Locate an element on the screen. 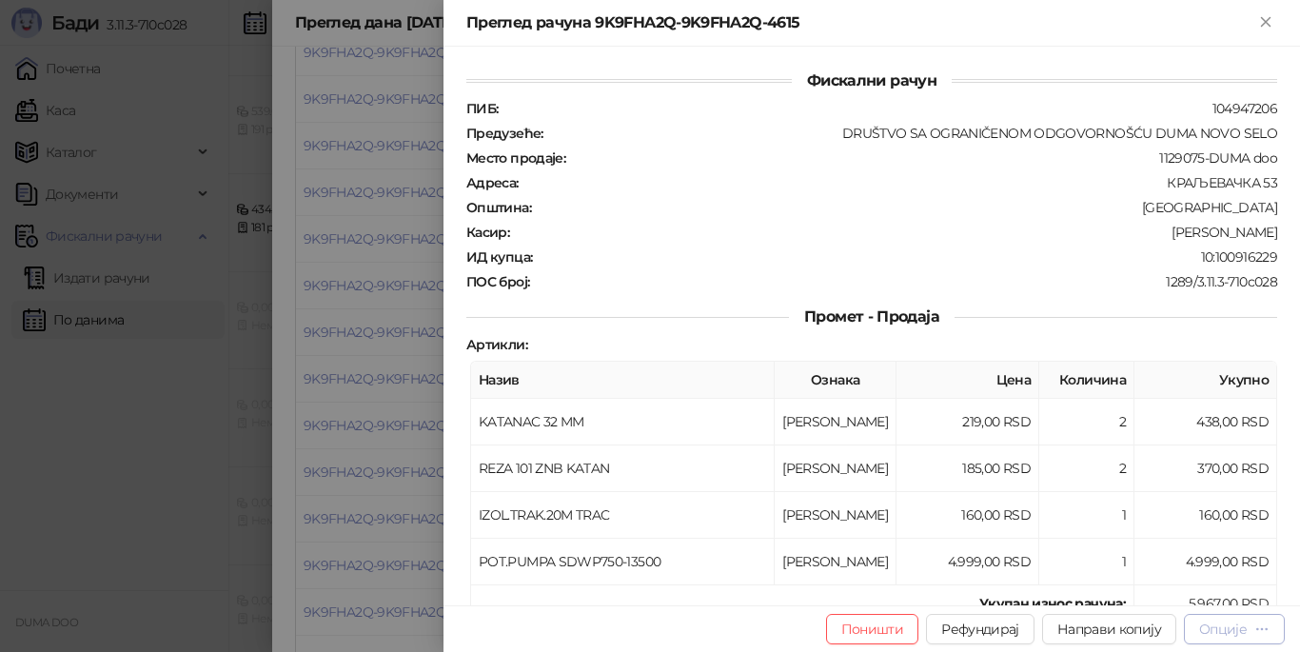 The width and height of the screenshot is (1300, 652). button: Close is located at coordinates (1266, 23).